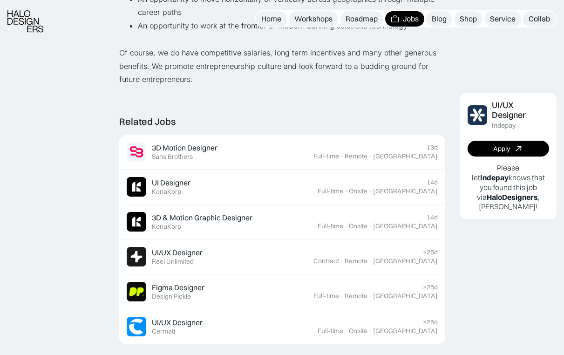 The height and width of the screenshot is (355, 564). I want to click on div: Blog, so click(439, 19).